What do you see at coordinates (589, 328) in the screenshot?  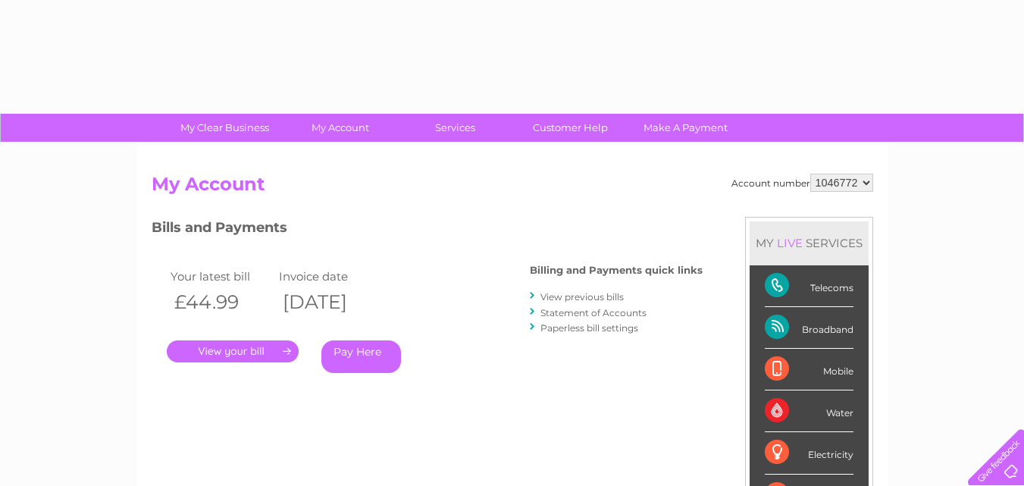 I see `a: Paperless bill settings` at bounding box center [589, 328].